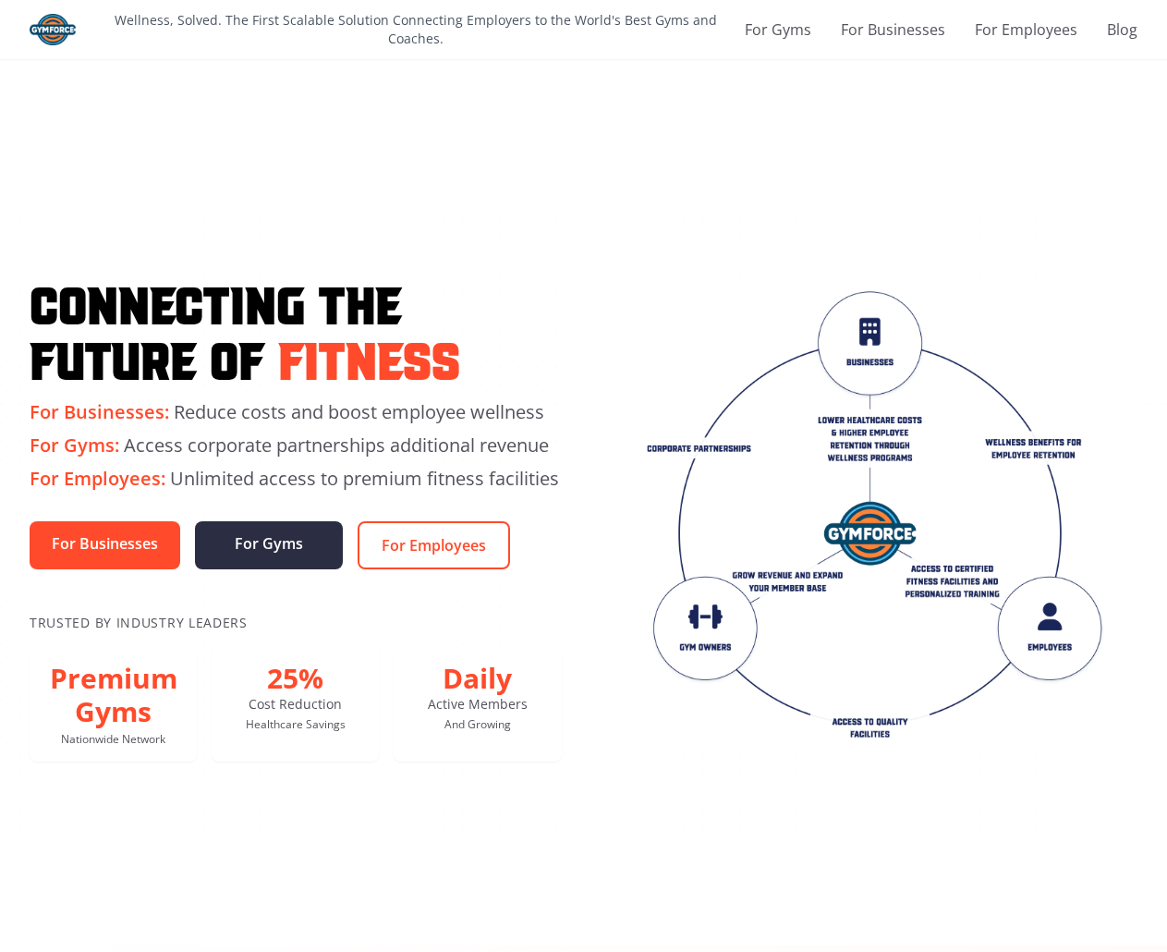 The image size is (1167, 952). I want to click on p: And Growing, so click(477, 725).